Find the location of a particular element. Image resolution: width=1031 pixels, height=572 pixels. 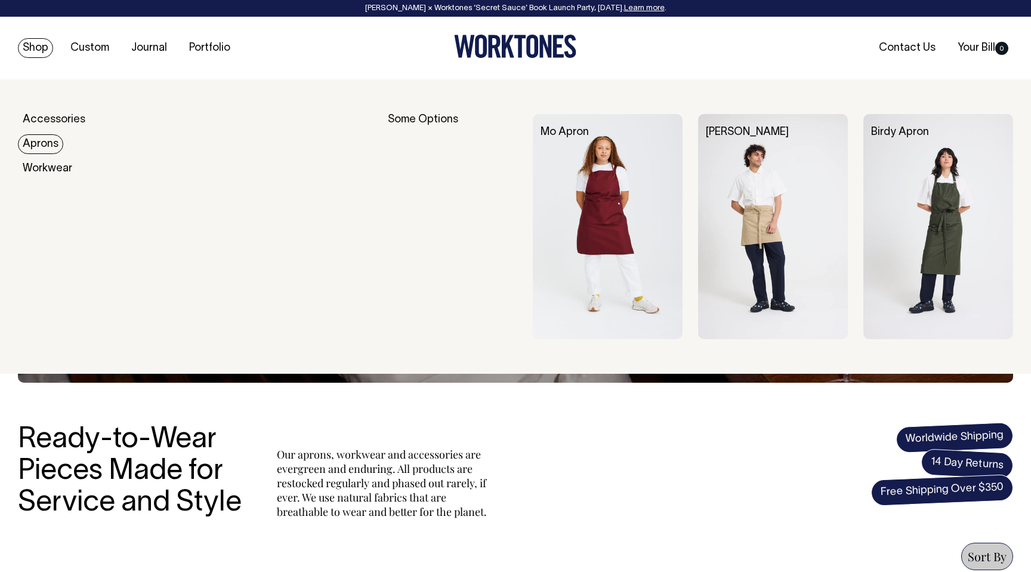

span: 14 Day Returns is located at coordinates (968, 464).